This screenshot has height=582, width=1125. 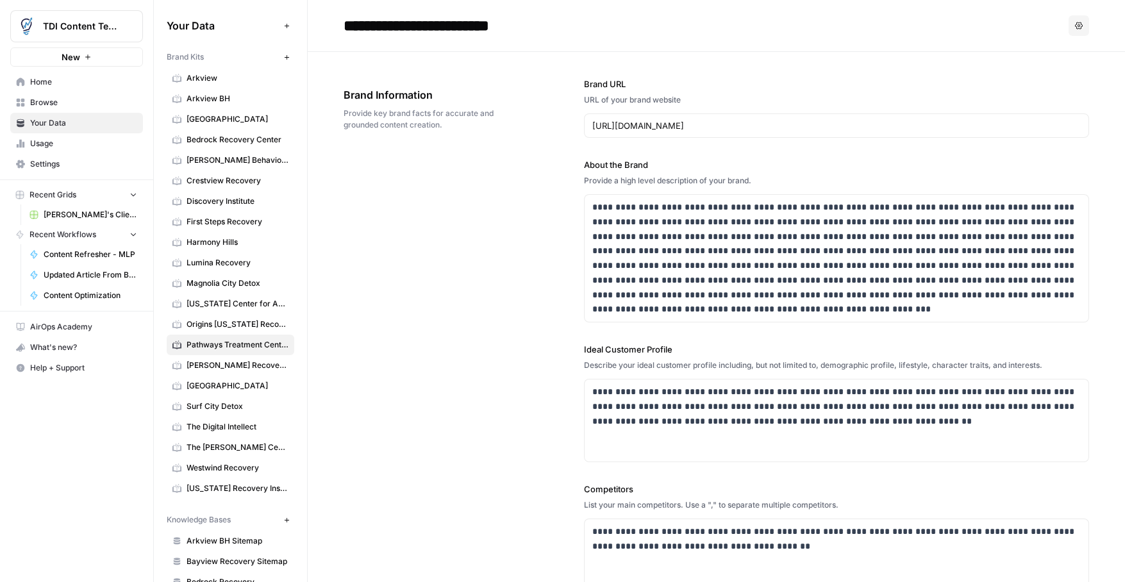 What do you see at coordinates (76, 164) in the screenshot?
I see `a: Settings` at bounding box center [76, 164].